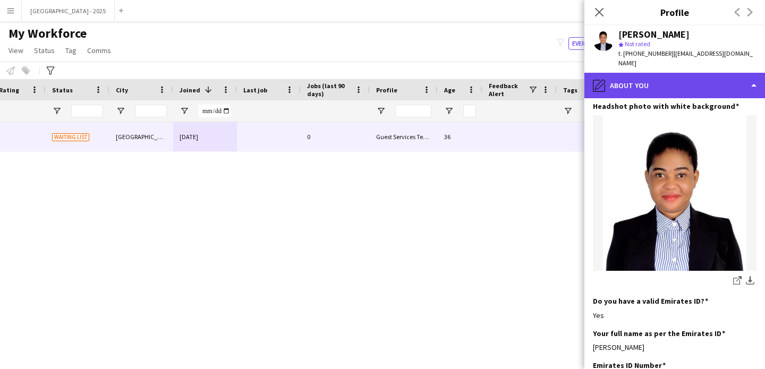 This screenshot has width=765, height=369. What do you see at coordinates (335, 137) in the screenshot?
I see `div: 0` at bounding box center [335, 137].